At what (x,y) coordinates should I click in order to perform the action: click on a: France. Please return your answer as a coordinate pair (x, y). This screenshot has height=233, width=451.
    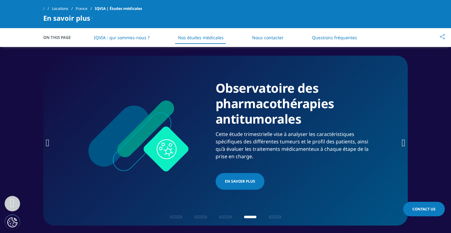
    Looking at the image, I should click on (85, 9).